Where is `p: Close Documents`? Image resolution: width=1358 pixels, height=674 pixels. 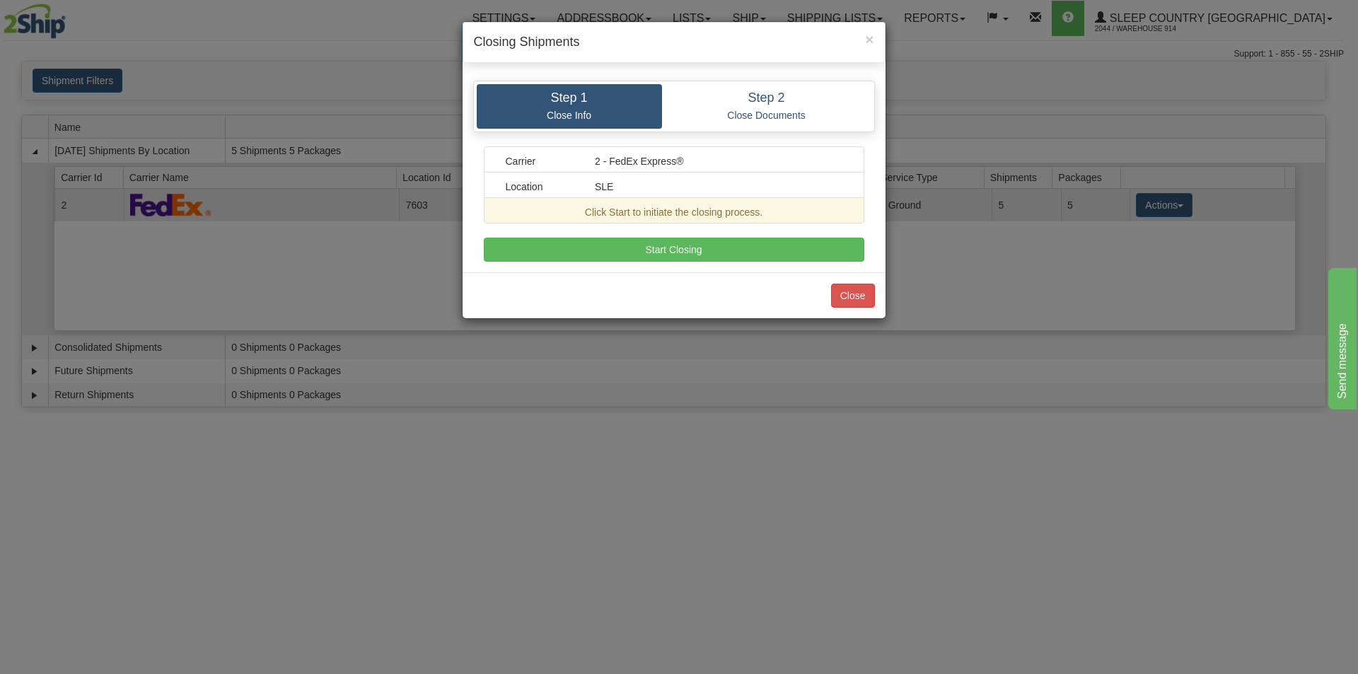 p: Close Documents is located at coordinates (767, 115).